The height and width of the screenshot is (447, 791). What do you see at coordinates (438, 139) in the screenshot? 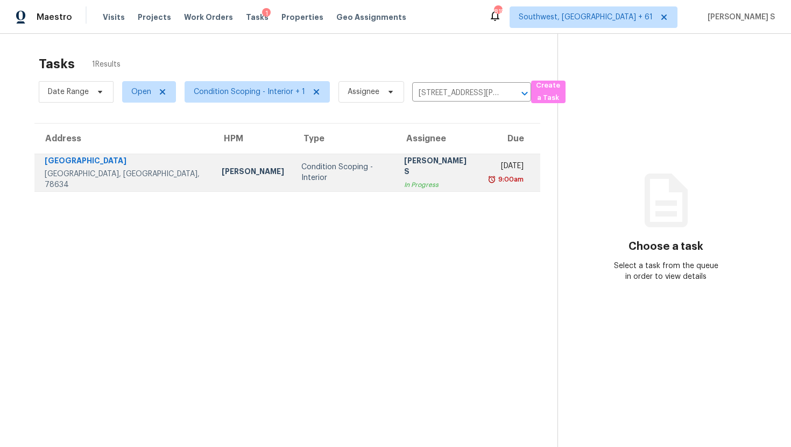
I see `th: Assignee` at bounding box center [438, 139].